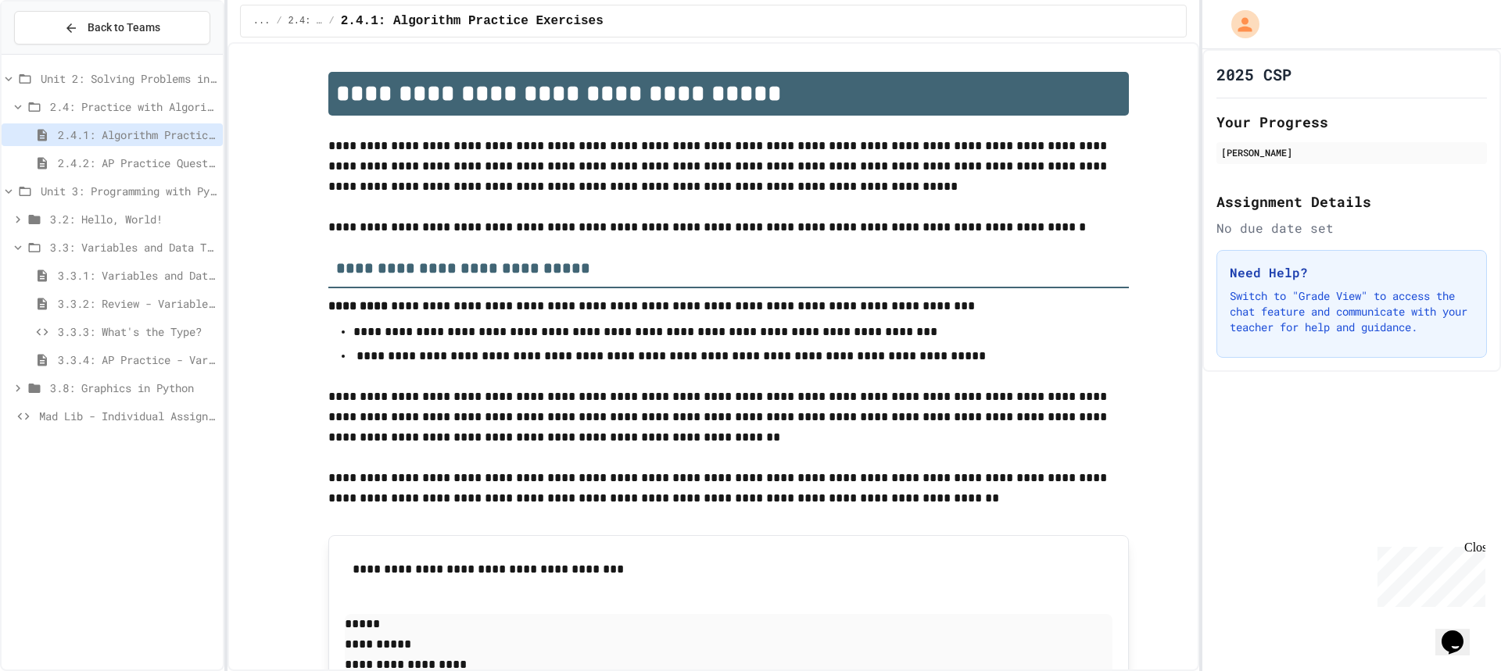 The width and height of the screenshot is (1501, 671). Describe the element at coordinates (123, 27) in the screenshot. I see `span: Back to Teams` at that location.